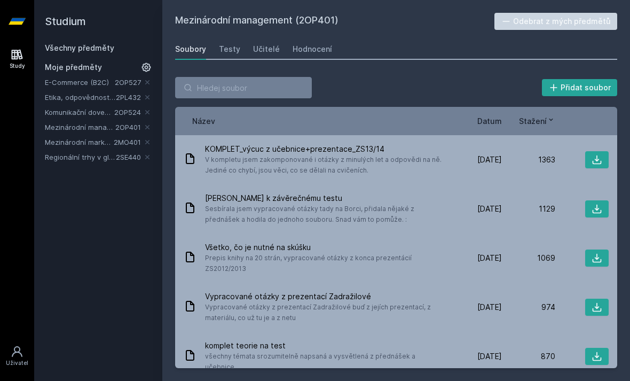  I want to click on span: Stažení, so click(533, 121).